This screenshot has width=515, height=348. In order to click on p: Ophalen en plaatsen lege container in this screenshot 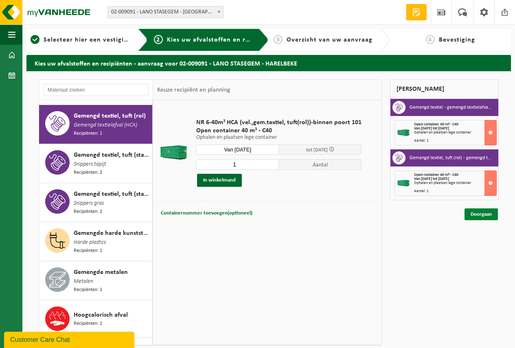, I will do `click(279, 138)`.